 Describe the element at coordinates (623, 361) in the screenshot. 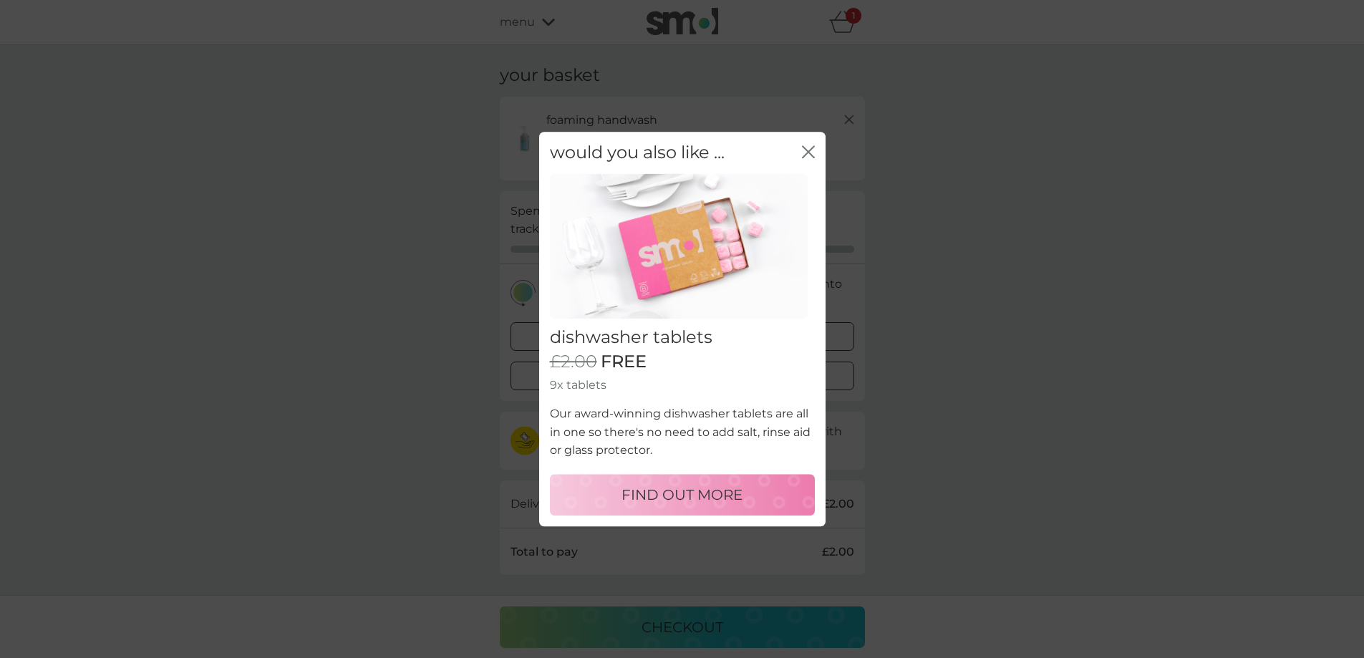

I see `span: FREE` at that location.